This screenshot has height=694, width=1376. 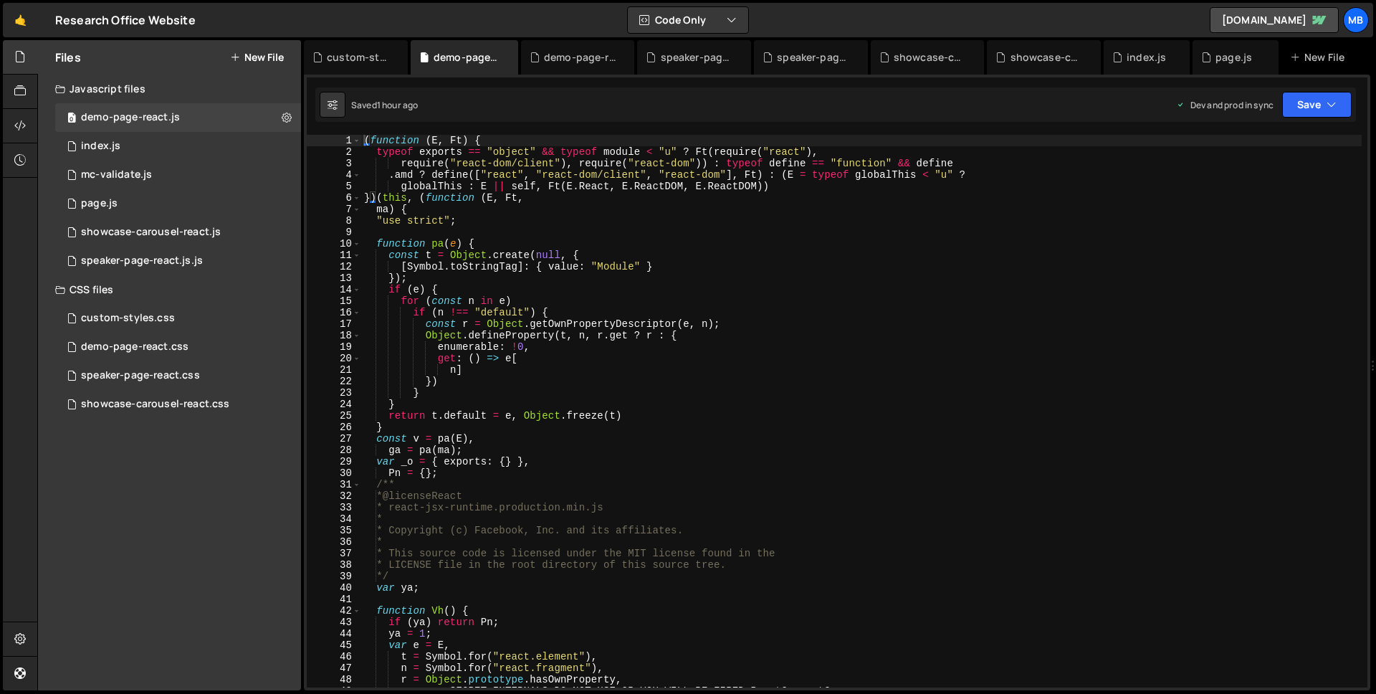 I want to click on div: 42, so click(x=334, y=610).